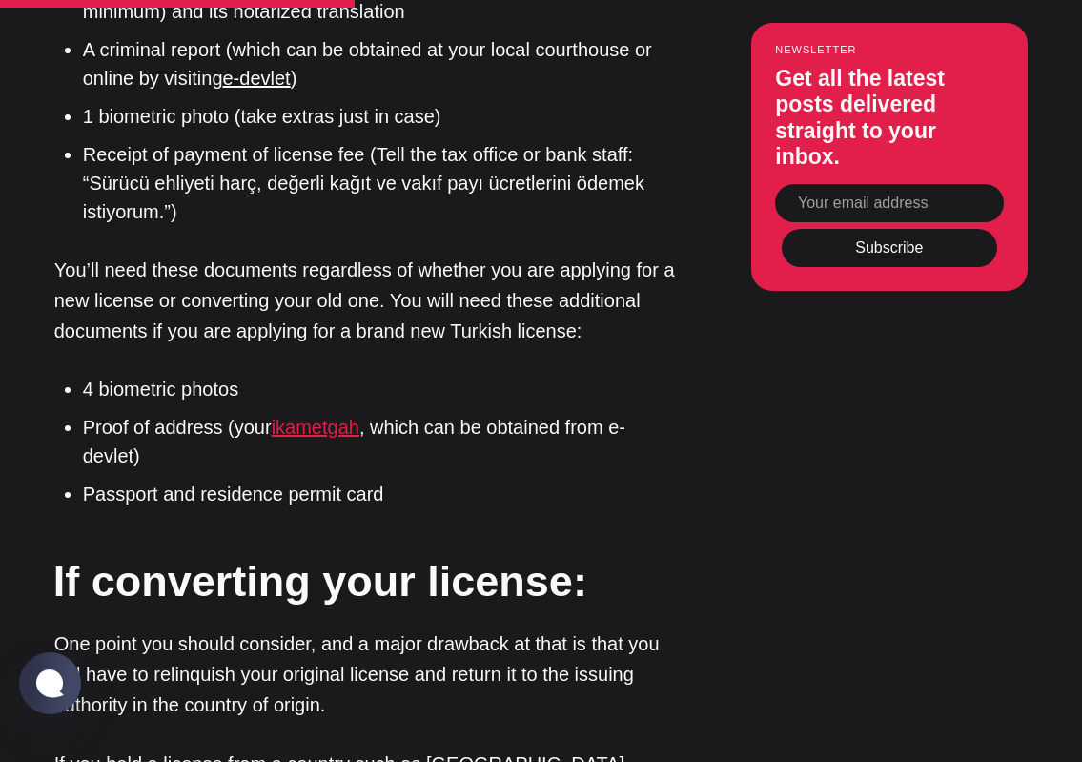 The width and height of the screenshot is (1082, 762). What do you see at coordinates (889, 204) in the screenshot?
I see `input: Your email address` at bounding box center [889, 204].